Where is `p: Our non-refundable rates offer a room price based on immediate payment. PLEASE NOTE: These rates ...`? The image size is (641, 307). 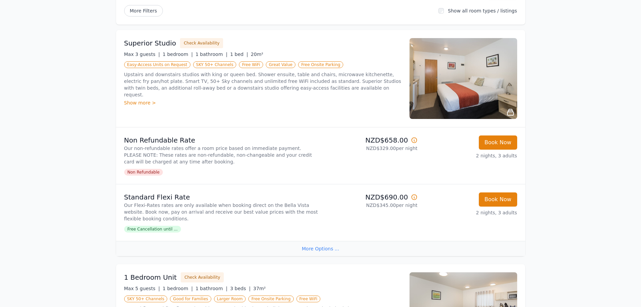 p: Our non-refundable rates offer a room price based on immediate payment. PLEASE NOTE: These rates ... is located at coordinates (221, 155).